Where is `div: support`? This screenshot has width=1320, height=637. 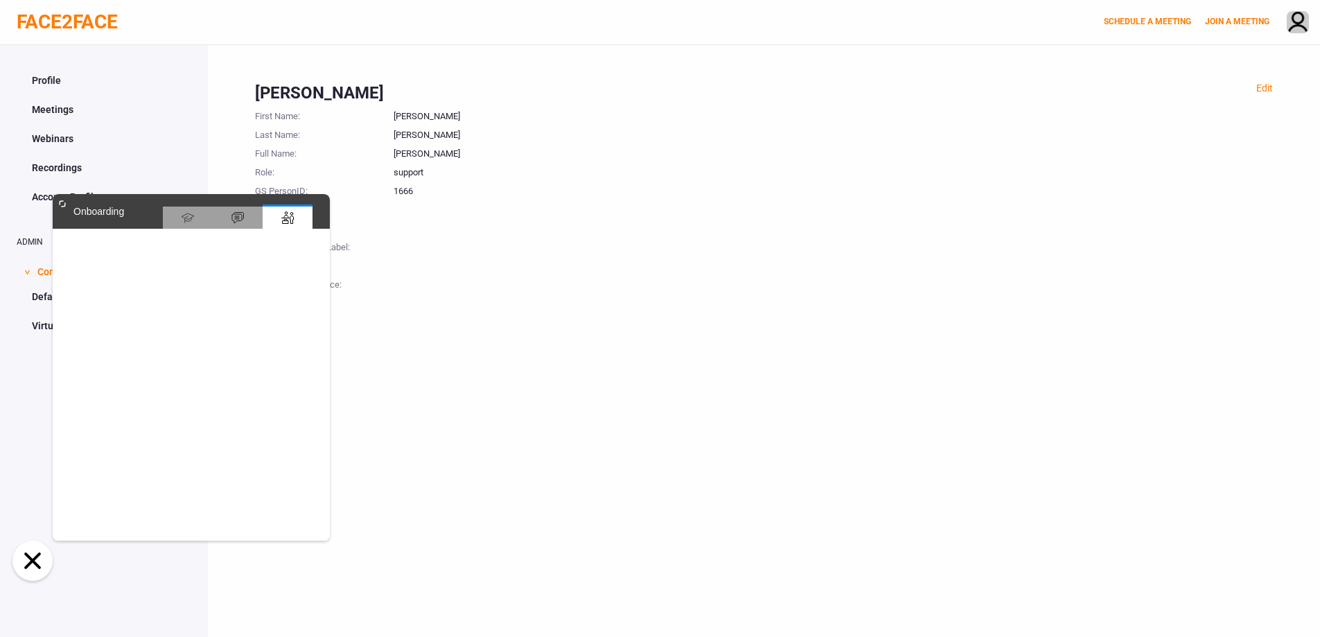
div: support is located at coordinates (833, 170).